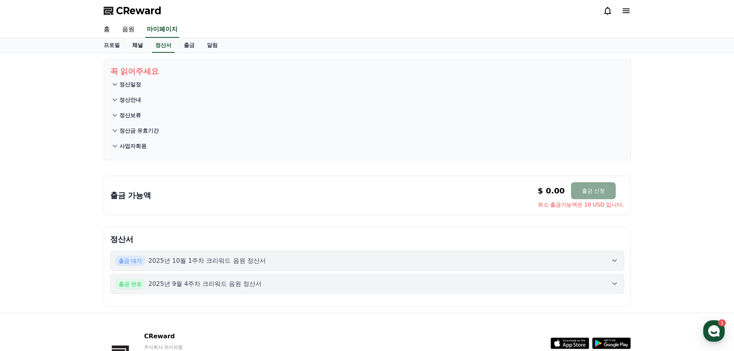 This screenshot has height=351, width=734. I want to click on p: $ 0.00, so click(551, 191).